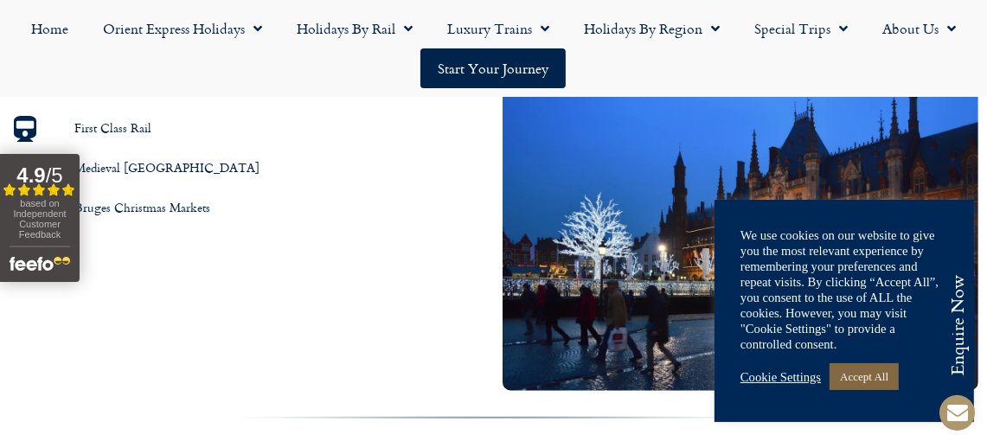 This screenshot has width=987, height=435. Describe the element at coordinates (780, 377) in the screenshot. I see `a: Cookie Settings` at that location.